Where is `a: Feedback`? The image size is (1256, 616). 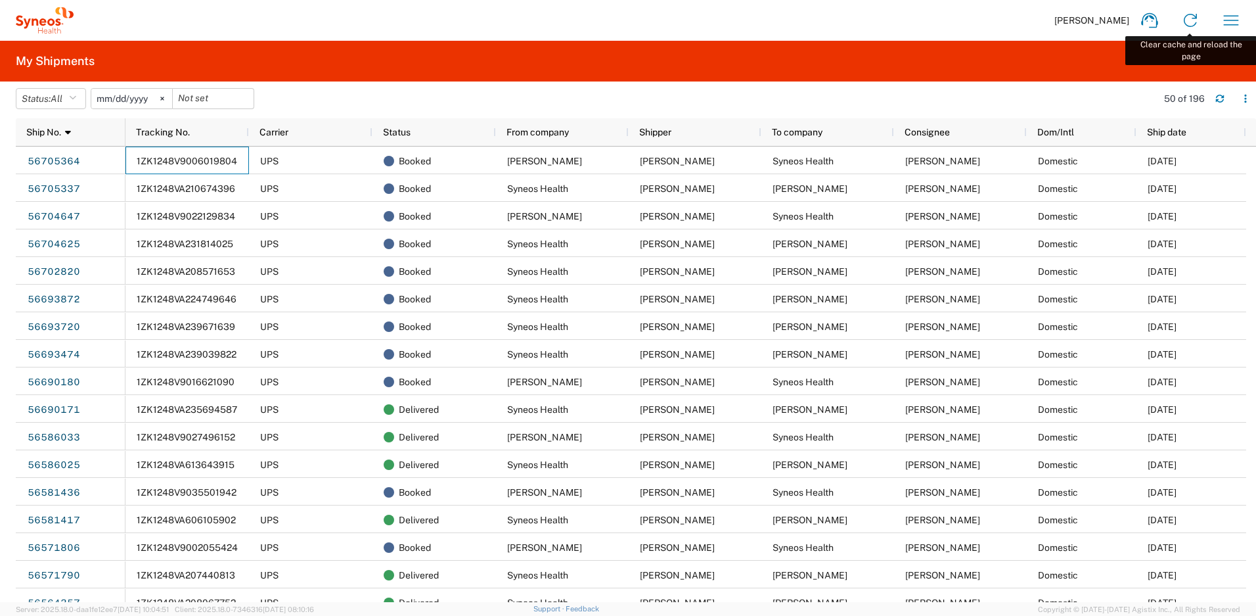 a: Feedback is located at coordinates (582, 608).